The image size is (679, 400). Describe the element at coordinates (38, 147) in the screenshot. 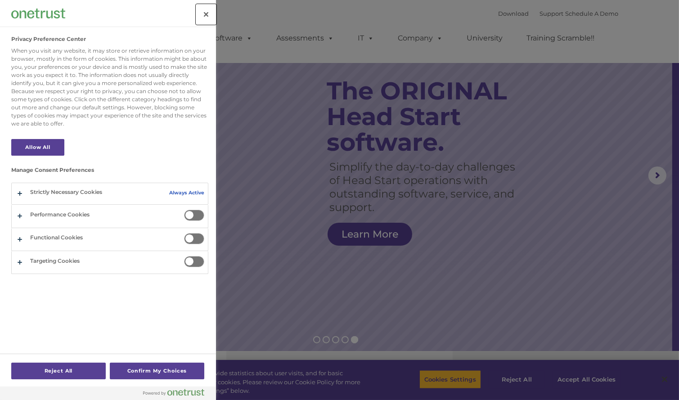

I see `button: Allow All` at that location.